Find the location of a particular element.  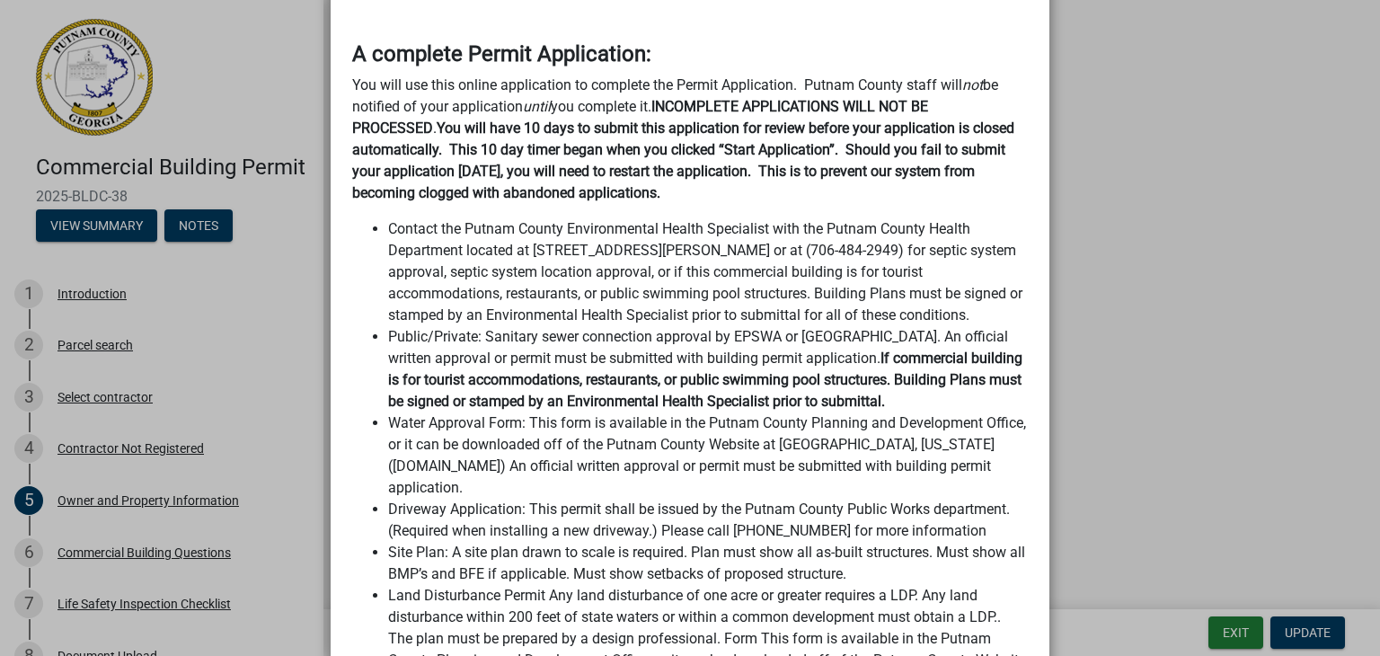

li: Contact the Putnam County Environmental Health Specialist with the Putnam County Health Departmen... is located at coordinates (708, 272).